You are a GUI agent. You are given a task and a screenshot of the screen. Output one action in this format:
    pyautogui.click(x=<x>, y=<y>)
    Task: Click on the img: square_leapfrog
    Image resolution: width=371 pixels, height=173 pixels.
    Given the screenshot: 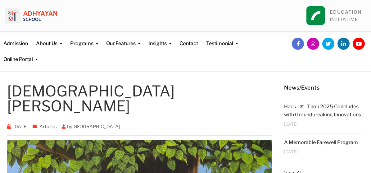 What is the action you would take?
    pyautogui.click(x=316, y=16)
    